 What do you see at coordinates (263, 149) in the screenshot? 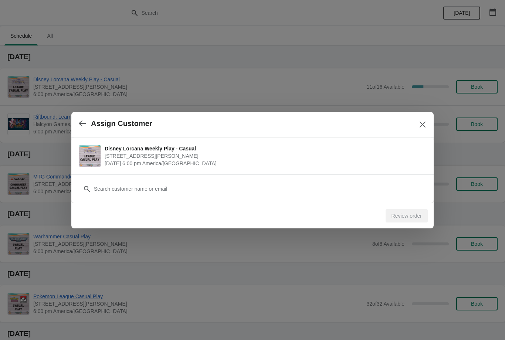
I see `span: Disney Lorcana Weekly Play - Casual` at bounding box center [263, 149].